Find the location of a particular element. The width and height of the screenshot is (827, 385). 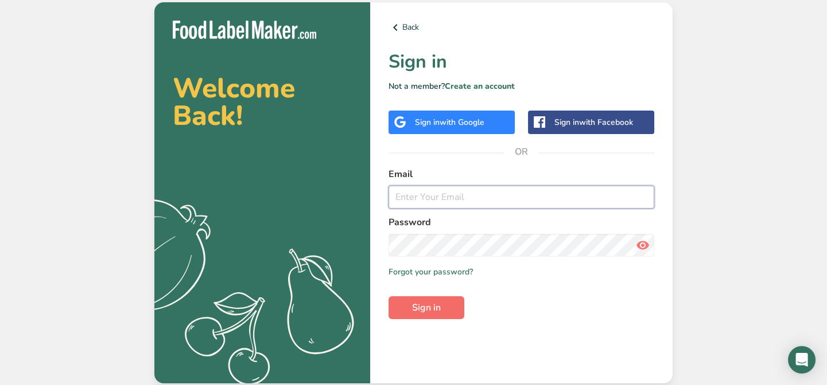

span: Sign in is located at coordinates (426, 308).